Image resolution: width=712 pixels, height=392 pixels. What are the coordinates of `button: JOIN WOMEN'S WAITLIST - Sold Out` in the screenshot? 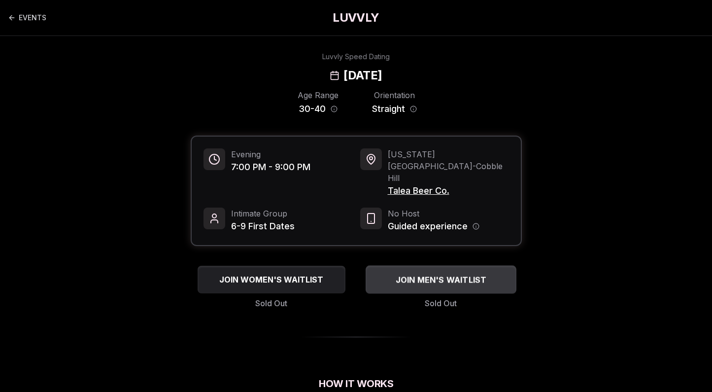 It's located at (272, 279).